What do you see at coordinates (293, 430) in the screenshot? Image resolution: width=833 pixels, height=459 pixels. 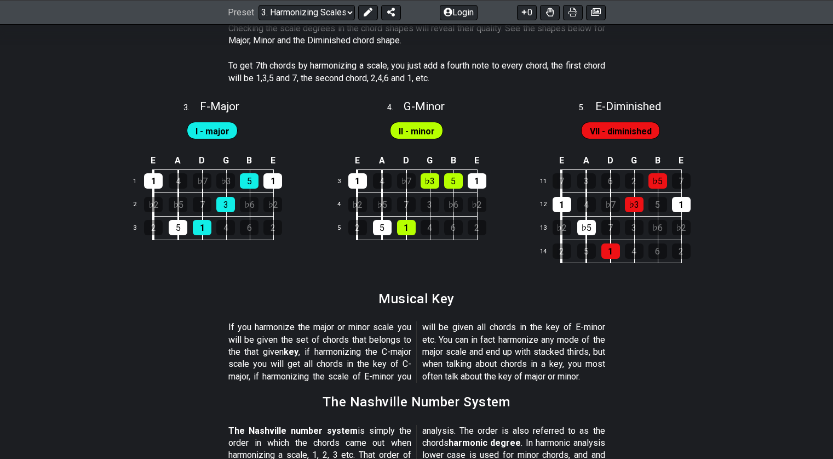 I see `strong: The Nashville number system` at bounding box center [293, 430].